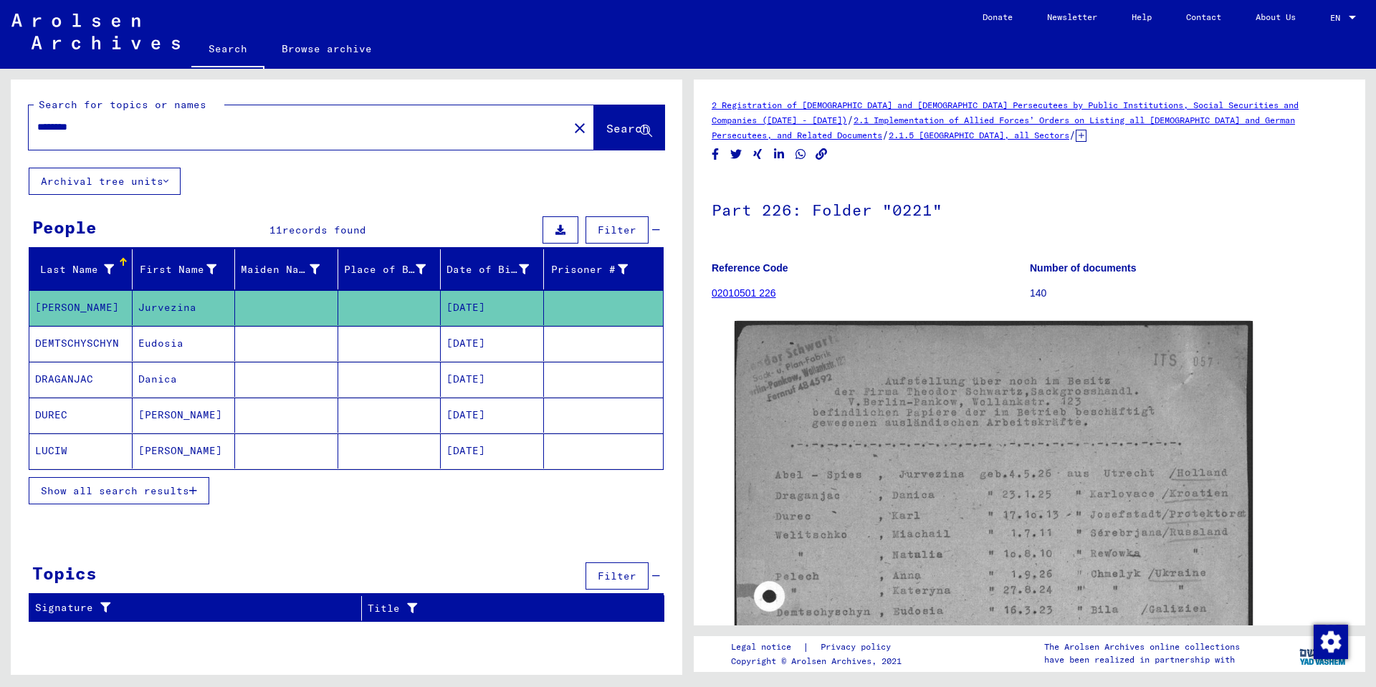  What do you see at coordinates (81, 415) in the screenshot?
I see `mat-cell: DUREC` at bounding box center [81, 415].